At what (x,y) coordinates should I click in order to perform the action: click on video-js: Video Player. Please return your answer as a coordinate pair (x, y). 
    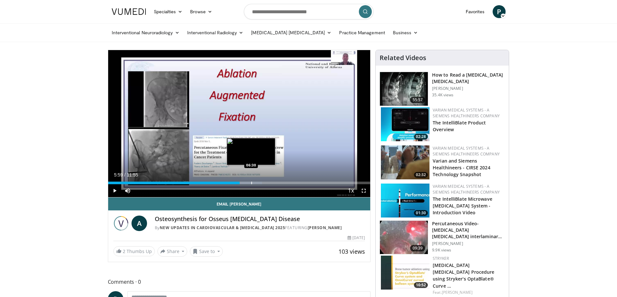
    Looking at the image, I should click on (239, 124).